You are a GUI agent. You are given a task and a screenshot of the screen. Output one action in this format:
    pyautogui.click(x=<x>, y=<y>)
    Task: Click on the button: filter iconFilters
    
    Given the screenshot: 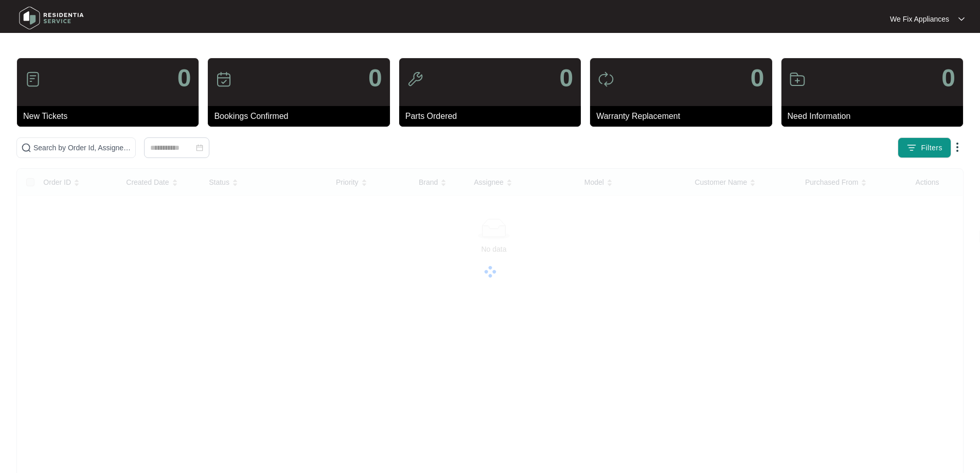 What is the action you would take?
    pyautogui.click(x=925, y=148)
    